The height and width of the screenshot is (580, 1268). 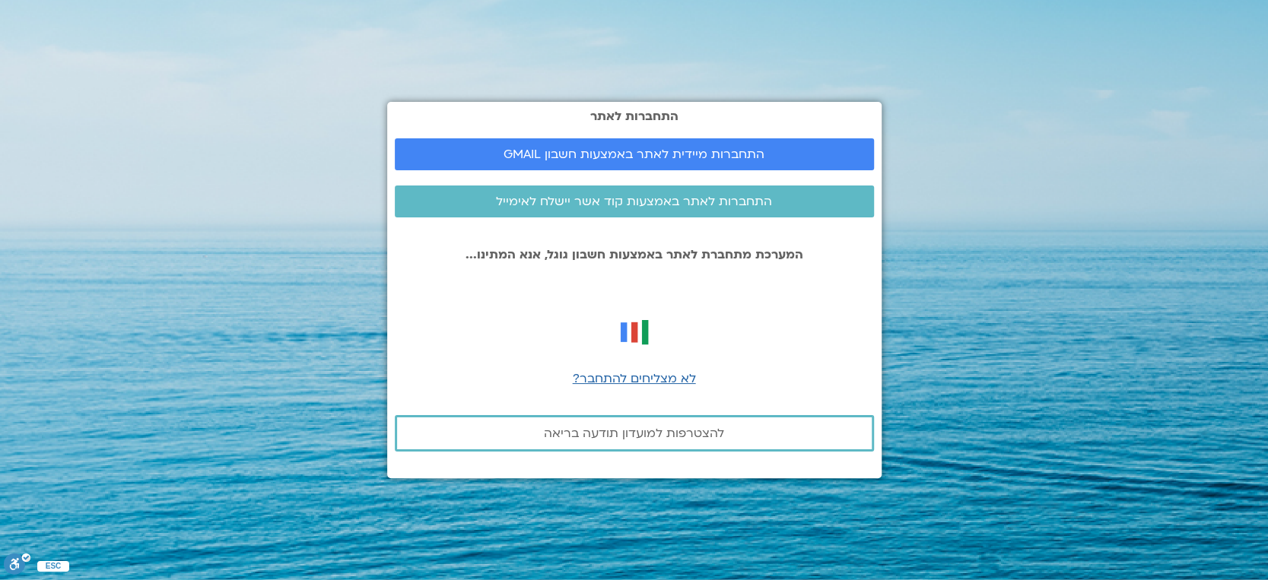 What do you see at coordinates (634, 379) in the screenshot?
I see `span: לא מצליחים להתחבר?` at bounding box center [634, 379].